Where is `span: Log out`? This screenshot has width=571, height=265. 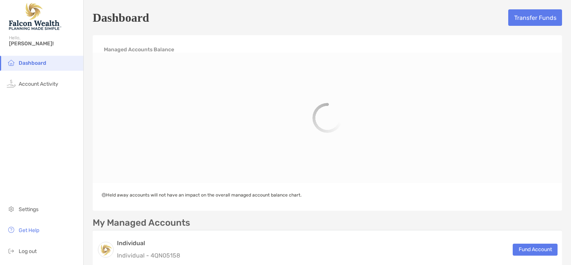
span: Log out is located at coordinates (28, 251).